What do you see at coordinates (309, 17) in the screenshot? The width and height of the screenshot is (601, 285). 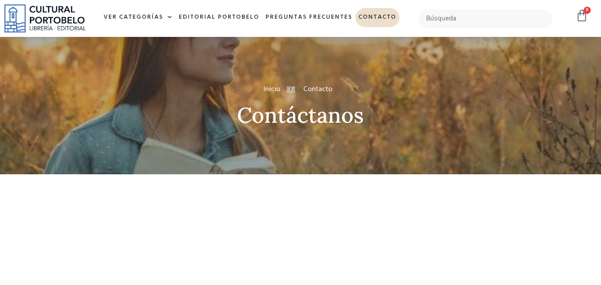 I see `a: Preguntas frecuentes` at bounding box center [309, 17].